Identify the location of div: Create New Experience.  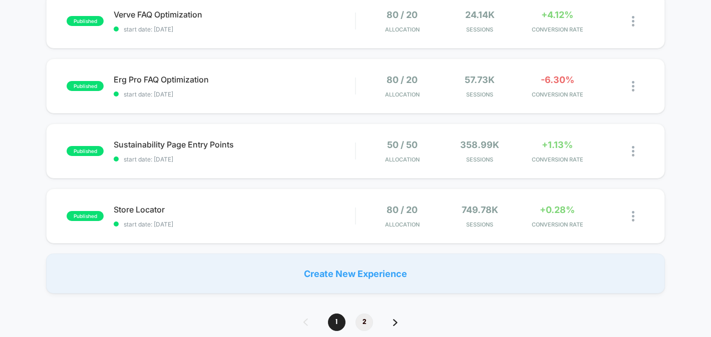
(355, 274).